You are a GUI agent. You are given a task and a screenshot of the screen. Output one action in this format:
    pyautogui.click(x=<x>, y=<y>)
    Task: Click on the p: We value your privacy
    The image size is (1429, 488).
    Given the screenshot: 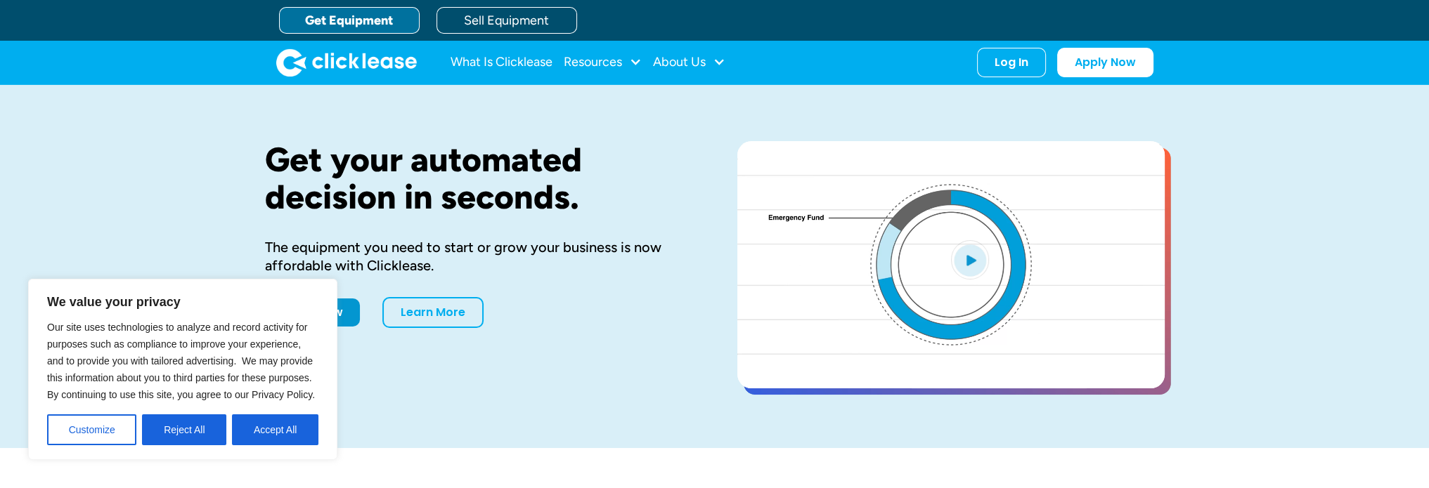 What is the action you would take?
    pyautogui.click(x=183, y=302)
    